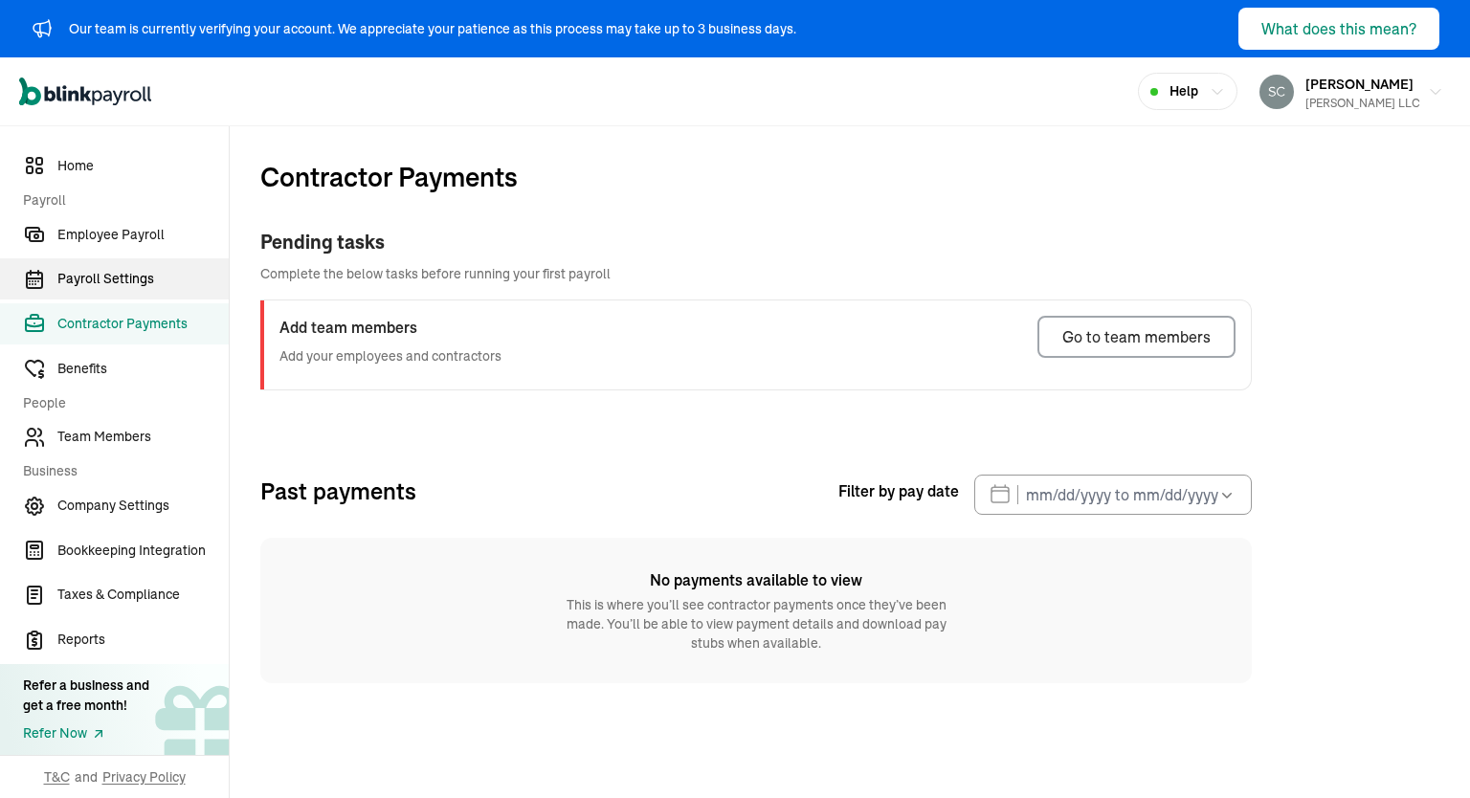 This screenshot has width=1470, height=798. Describe the element at coordinates (1187, 91) in the screenshot. I see `button: Help` at that location.